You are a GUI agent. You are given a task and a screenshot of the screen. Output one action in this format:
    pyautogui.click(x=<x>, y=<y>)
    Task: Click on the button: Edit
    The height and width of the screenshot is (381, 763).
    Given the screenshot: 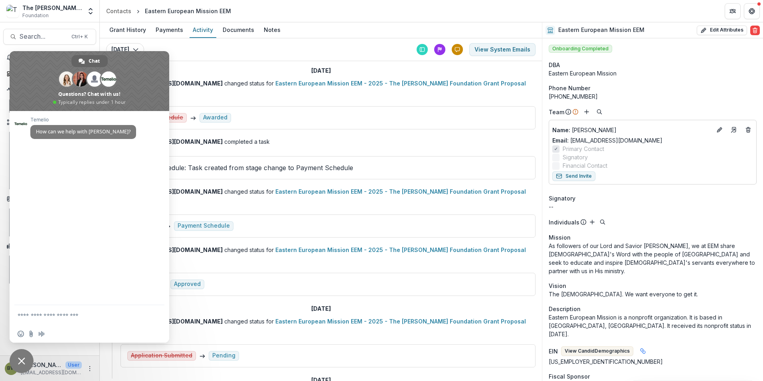 What is the action you would take?
    pyautogui.click(x=719, y=130)
    